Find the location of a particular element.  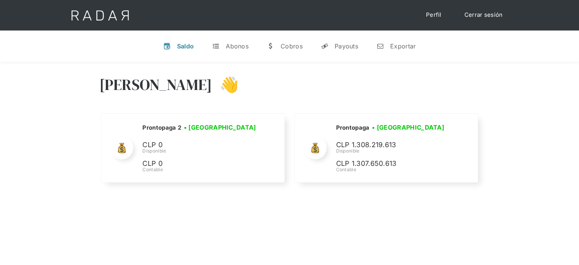

a: Cerrar sesión is located at coordinates (483, 15).